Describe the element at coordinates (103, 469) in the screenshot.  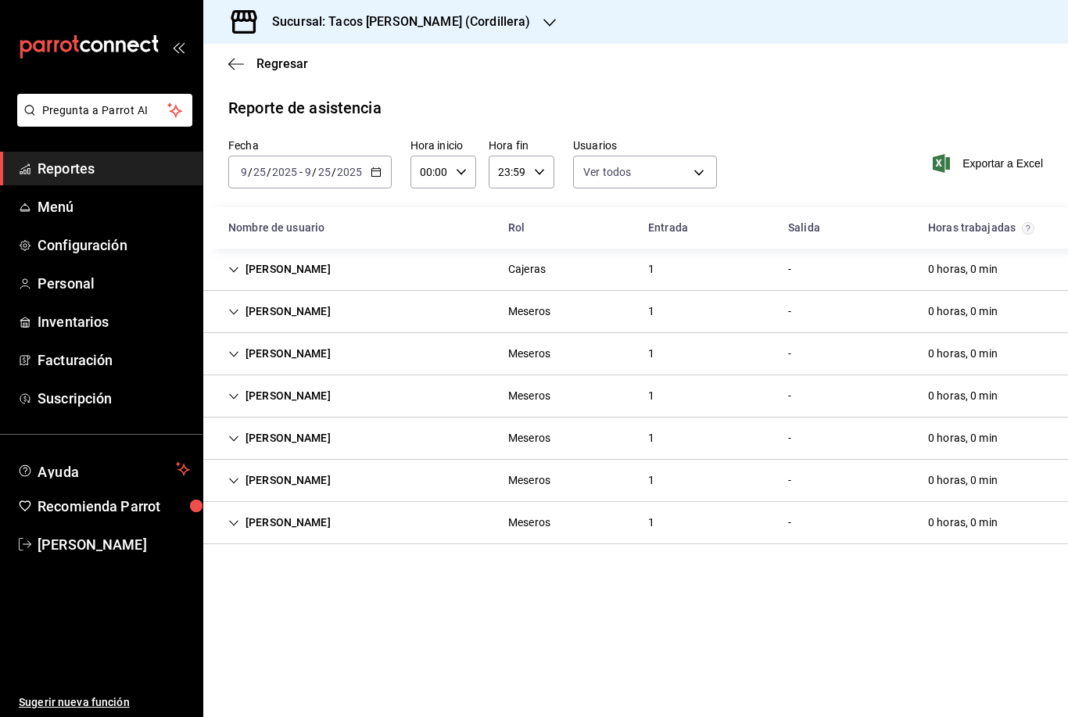
I see `span: Ayuda` at that location.